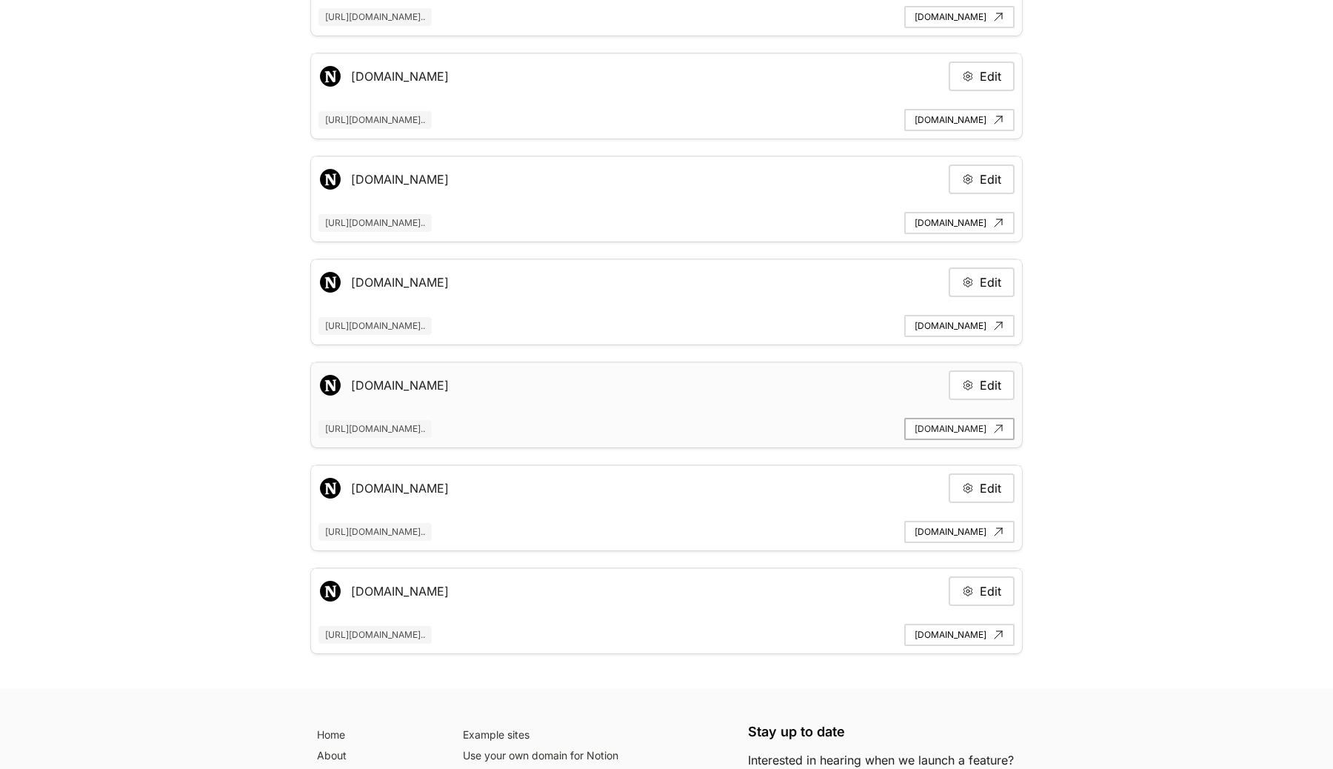  I want to click on img: Favicon for noted.so, so click(330, 591).